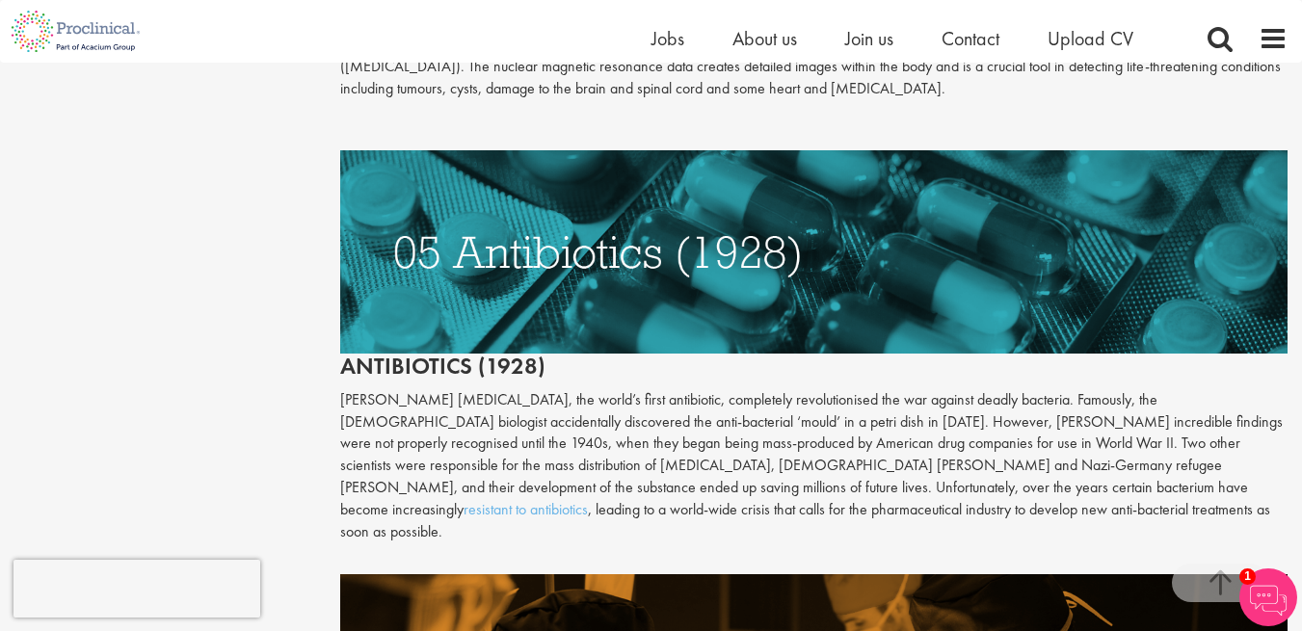 The height and width of the screenshot is (631, 1302). Describe the element at coordinates (970, 39) in the screenshot. I see `span: Contact` at that location.